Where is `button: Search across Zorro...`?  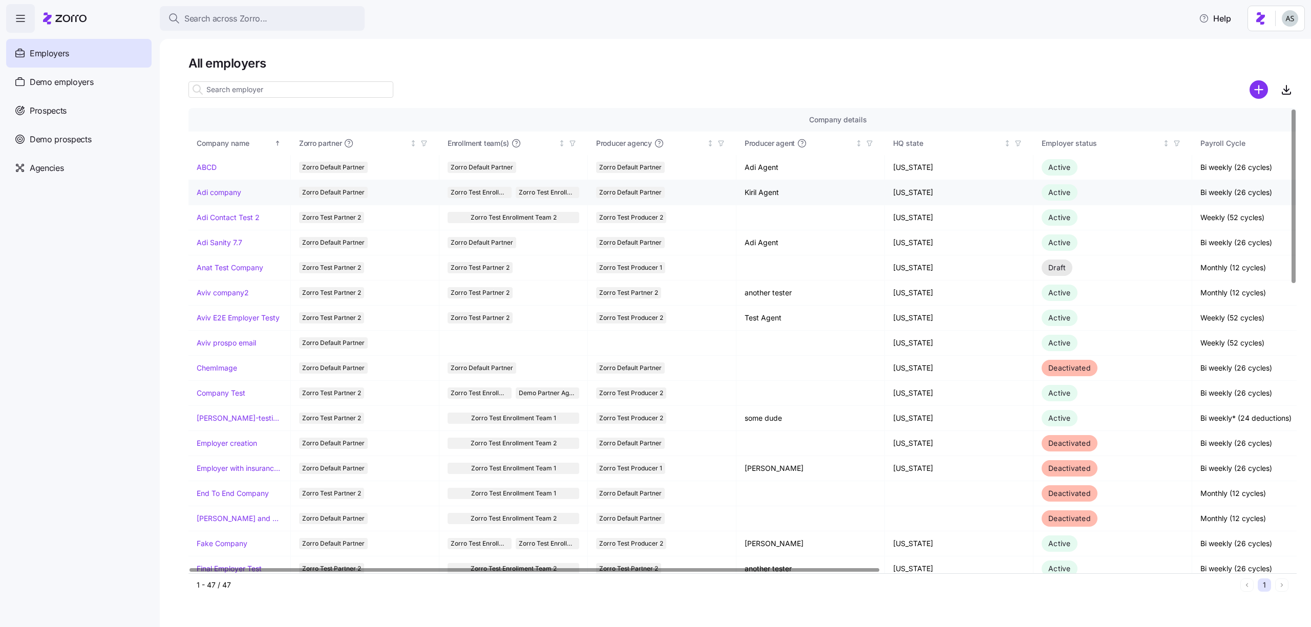 button: Search across Zorro... is located at coordinates (262, 18).